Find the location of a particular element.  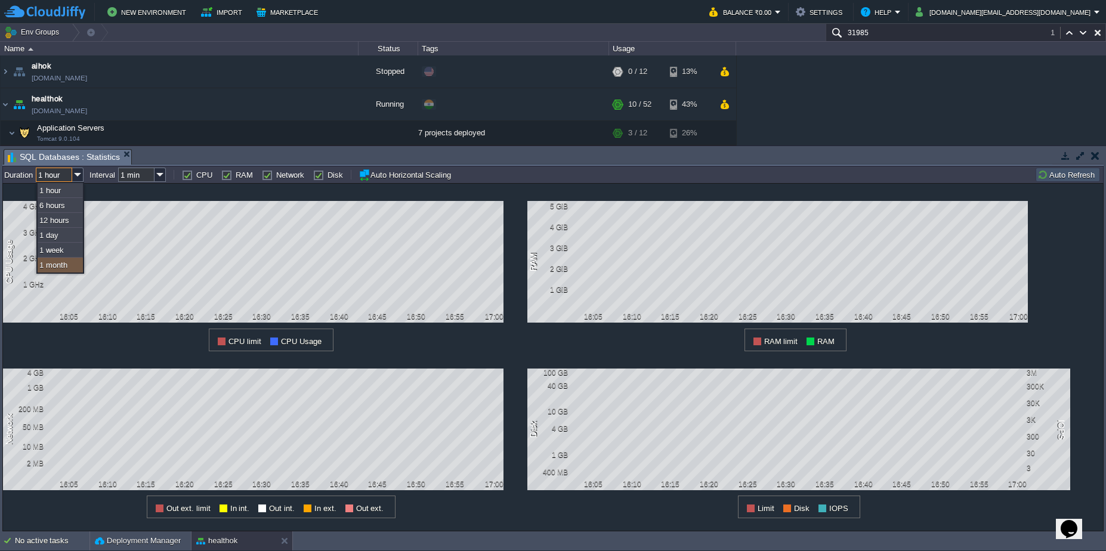

span: Out int. is located at coordinates (281, 508).